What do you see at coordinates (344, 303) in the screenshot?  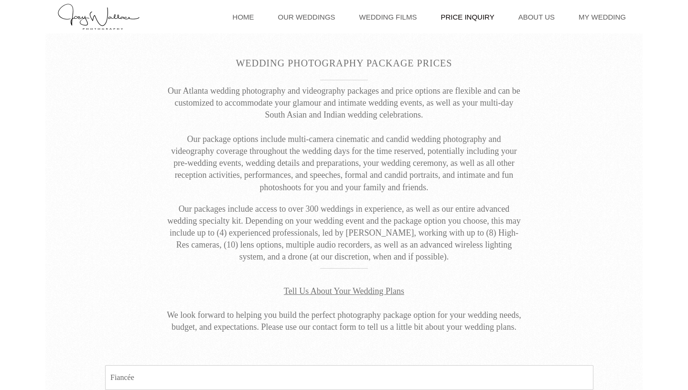 I see `p: We look forward to helping you build the perfect photography package option for your wedding need...` at bounding box center [344, 303].